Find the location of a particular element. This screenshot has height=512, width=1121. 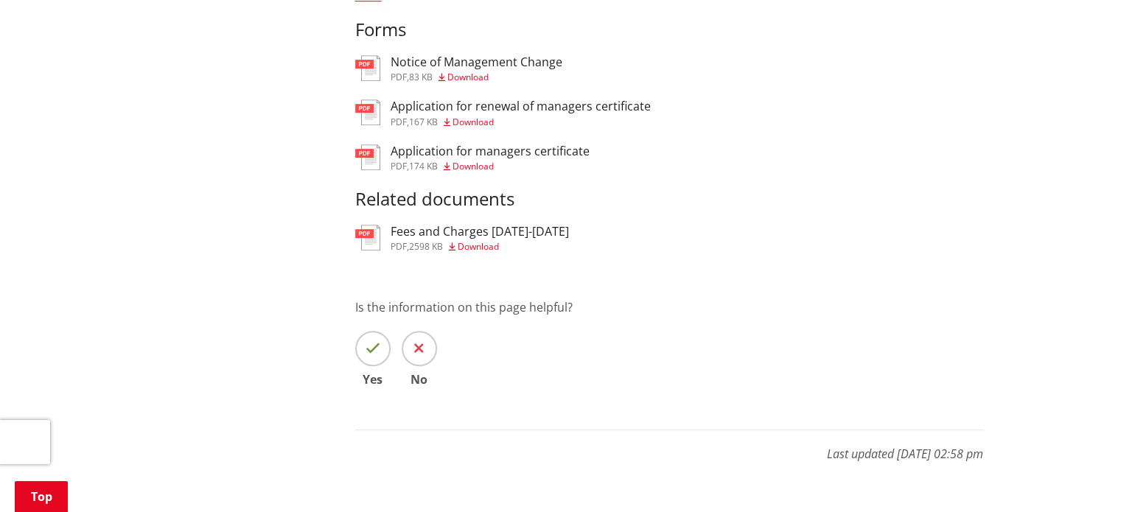

span: 167 KB is located at coordinates (423, 122).